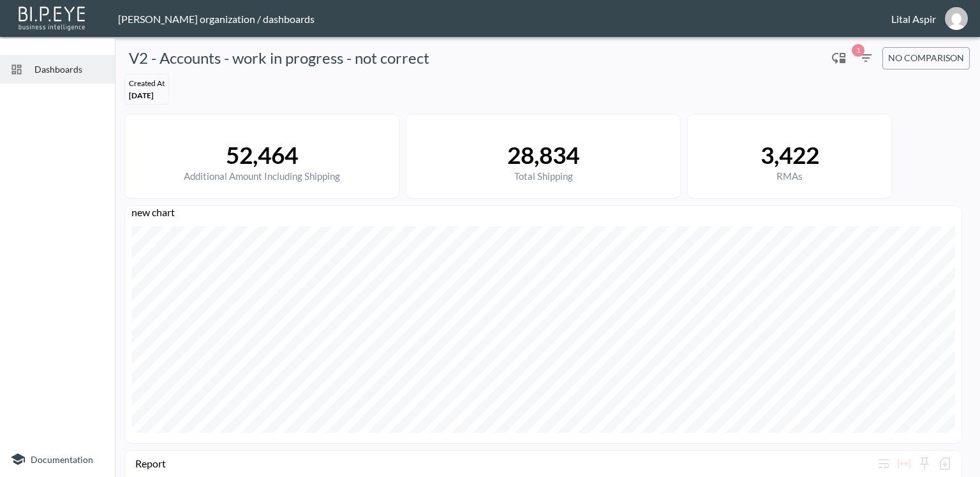 Image resolution: width=980 pixels, height=477 pixels. What do you see at coordinates (866, 58) in the screenshot?
I see `button: 1` at bounding box center [866, 58].